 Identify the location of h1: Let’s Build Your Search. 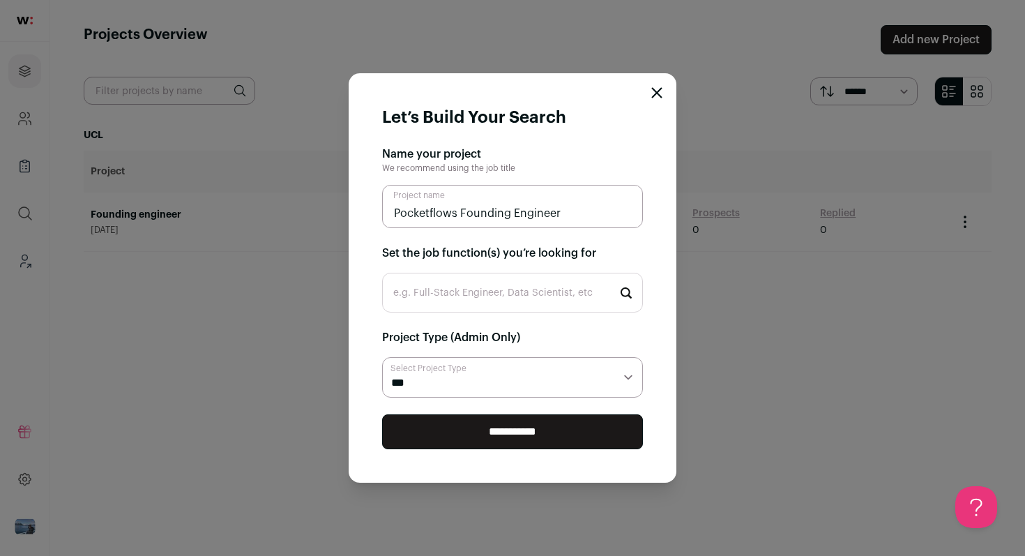
(474, 118).